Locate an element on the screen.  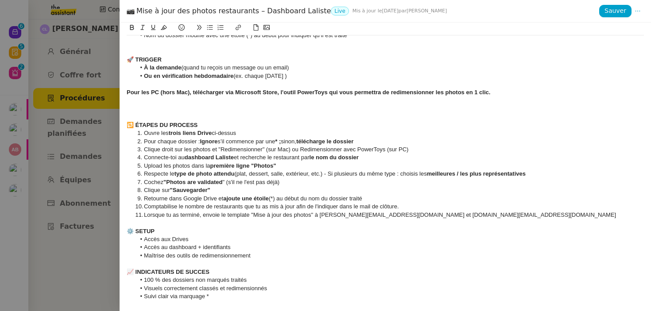
li: Visuels correctement classés et redimensionnés is located at coordinates (390, 289).